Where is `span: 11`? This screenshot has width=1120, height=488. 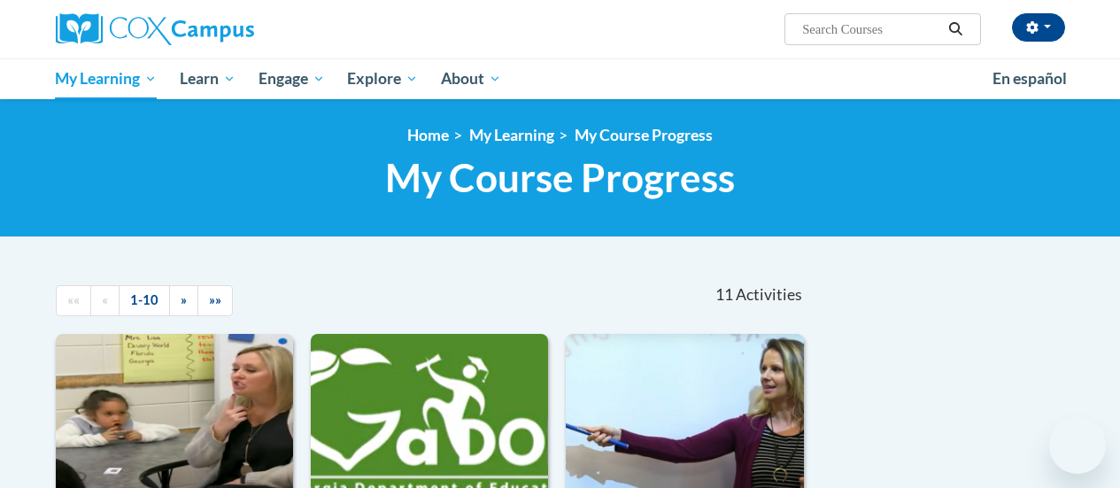
span: 11 is located at coordinates (724, 295).